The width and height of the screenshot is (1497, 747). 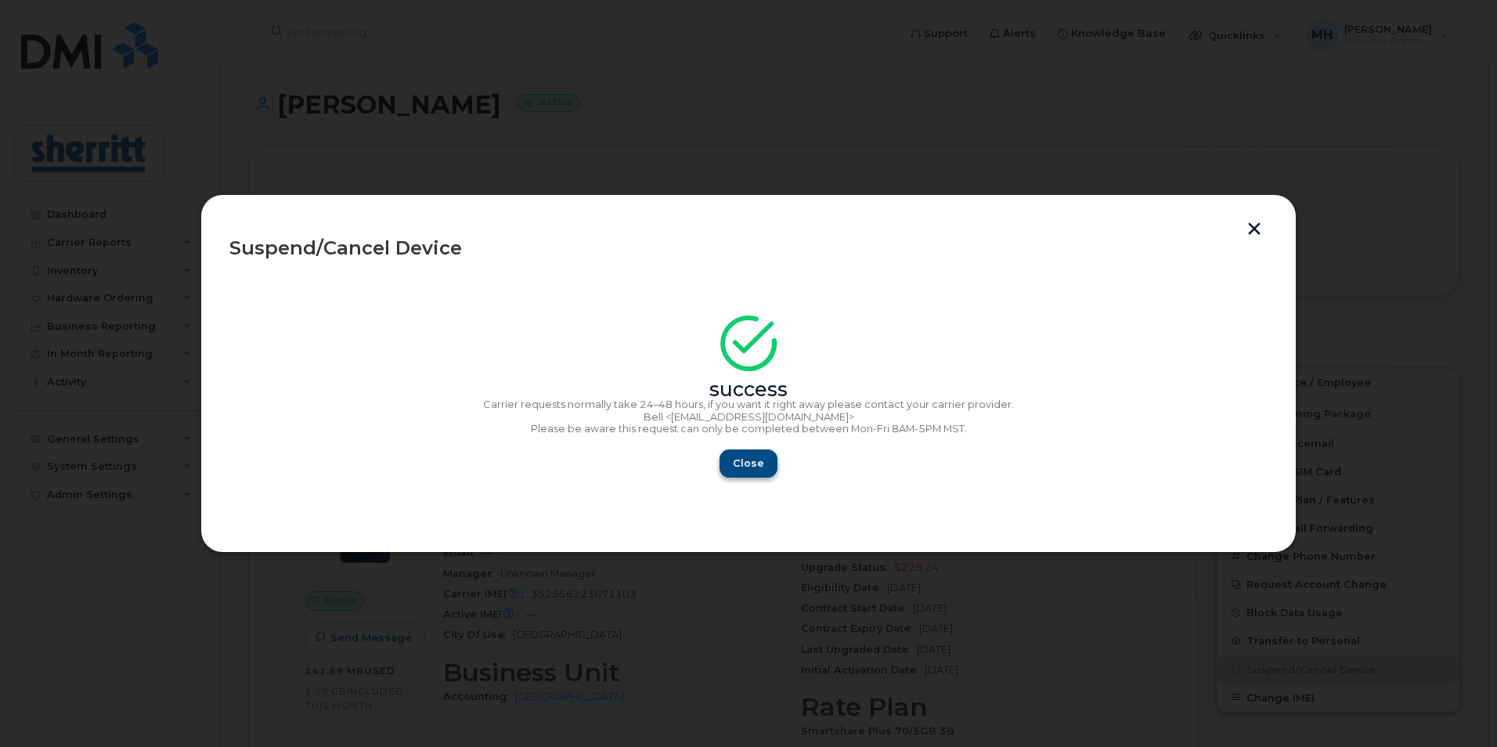 What do you see at coordinates (748, 248) in the screenshot?
I see `div: Suspend/Cancel Device` at bounding box center [748, 248].